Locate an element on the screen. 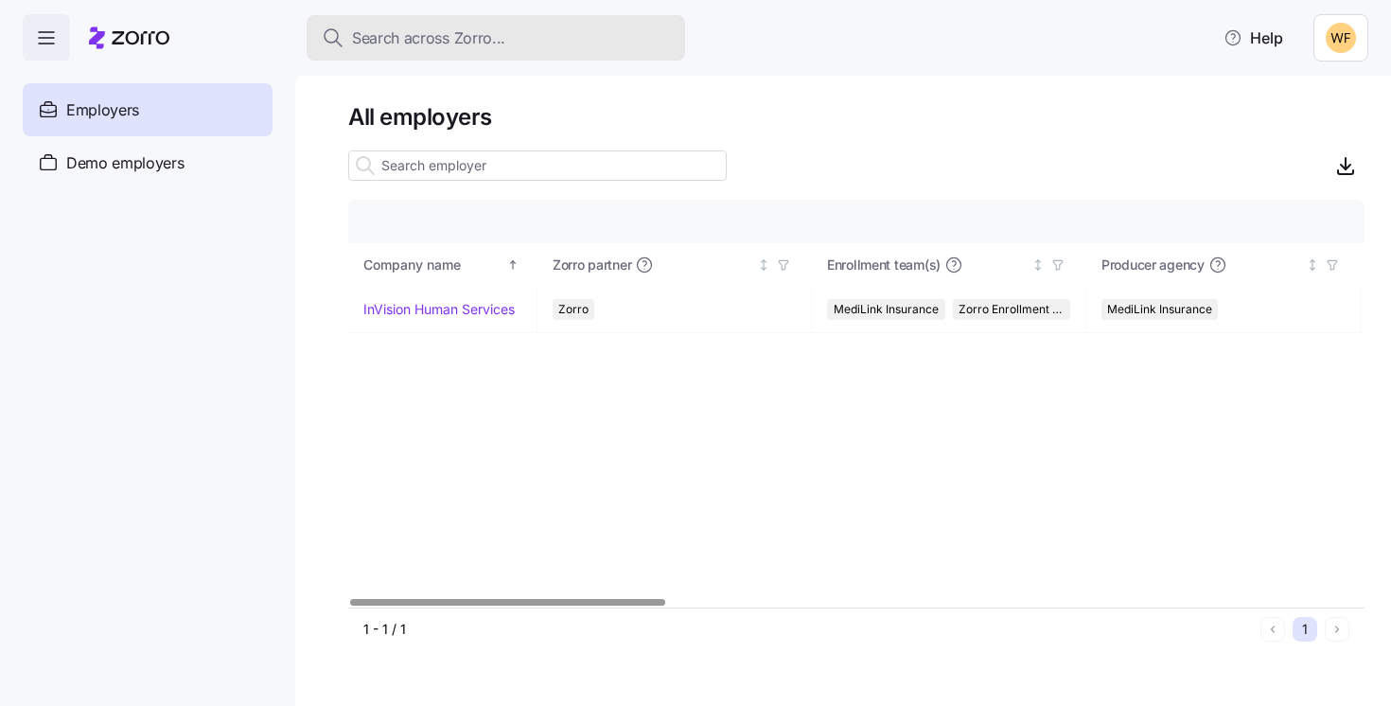 This screenshot has height=706, width=1391. span: Producer agency is located at coordinates (1152, 265).